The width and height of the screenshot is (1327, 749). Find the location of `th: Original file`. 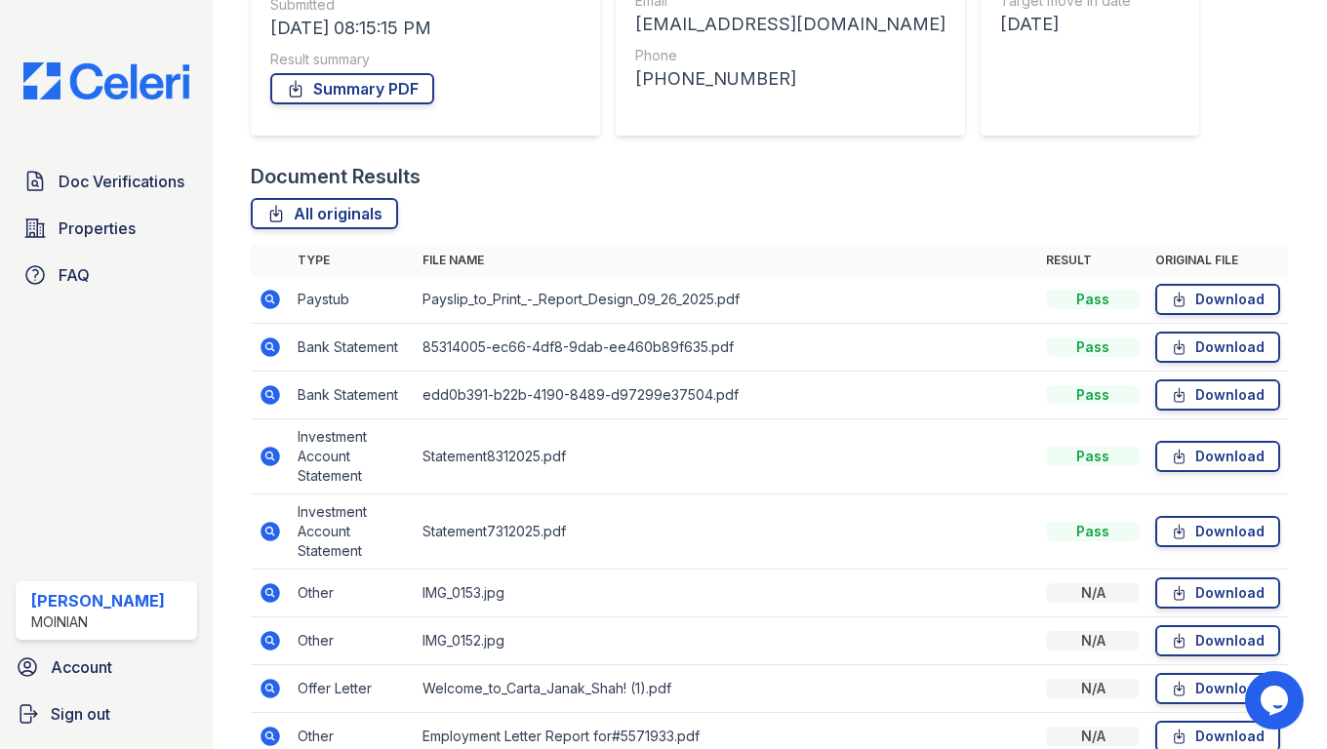

th: Original file is located at coordinates (1218, 261).